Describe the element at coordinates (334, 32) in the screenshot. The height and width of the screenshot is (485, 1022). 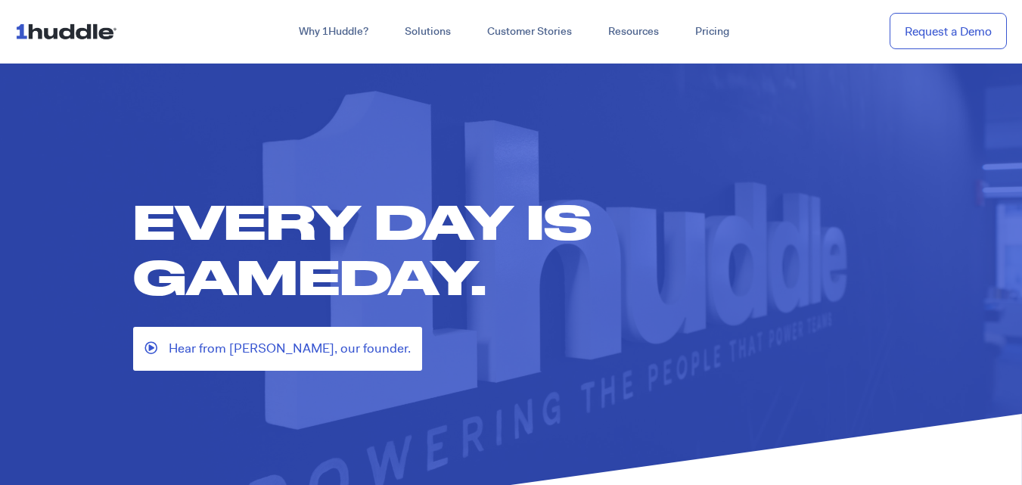
I see `a: Why 1Huddle?` at that location.